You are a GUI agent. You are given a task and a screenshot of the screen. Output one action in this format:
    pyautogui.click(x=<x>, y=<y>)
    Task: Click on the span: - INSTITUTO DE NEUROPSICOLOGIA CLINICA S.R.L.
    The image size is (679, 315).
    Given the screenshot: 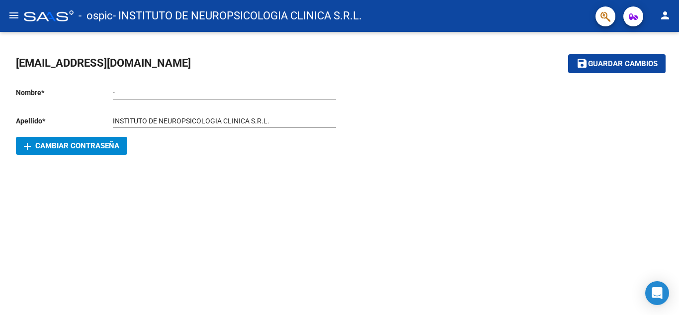 What is the action you would take?
    pyautogui.click(x=237, y=16)
    